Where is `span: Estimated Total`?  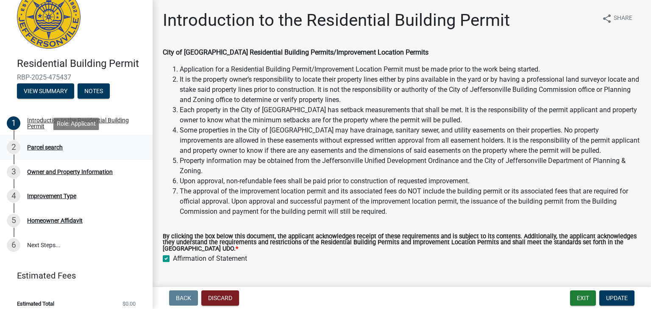
span: Estimated Total is located at coordinates (36, 304).